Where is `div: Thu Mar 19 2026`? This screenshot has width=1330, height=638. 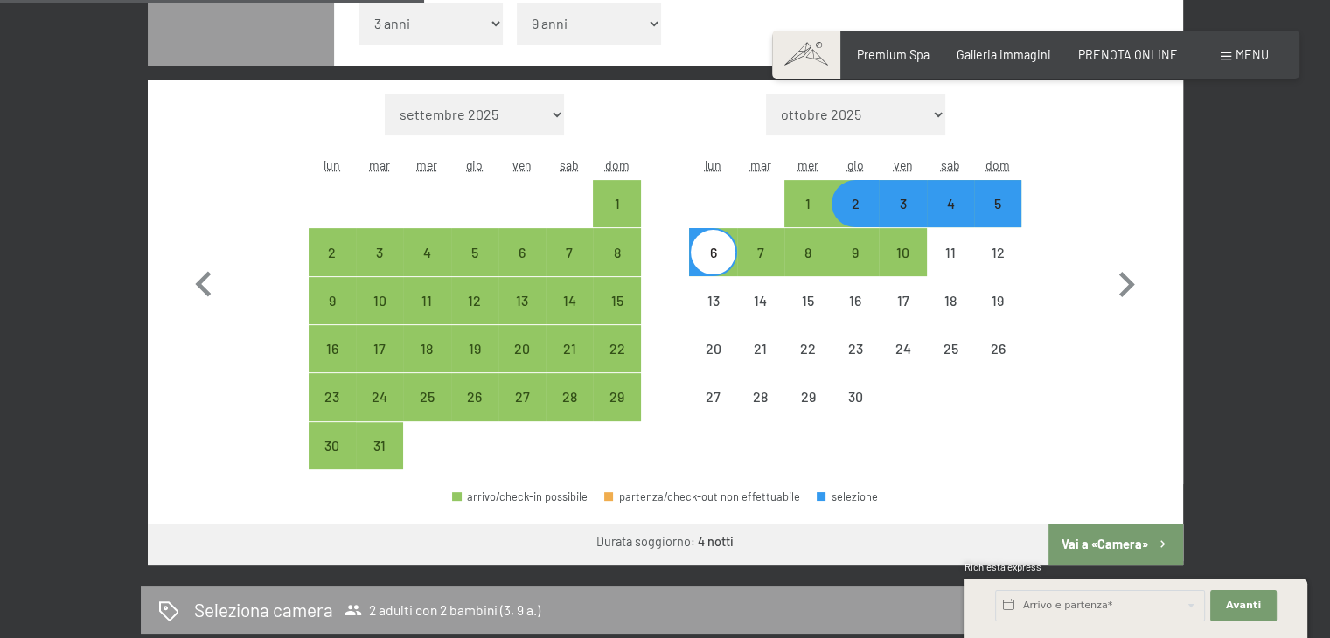 div: Thu Mar 19 2026 is located at coordinates (475, 349).